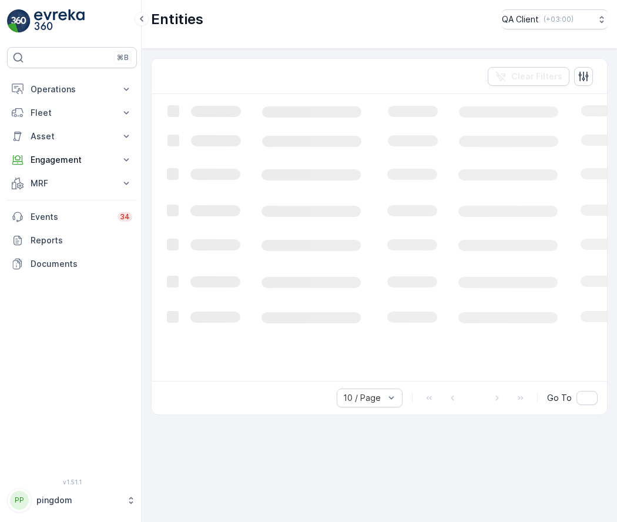 This screenshot has width=617, height=522. What do you see at coordinates (81, 240) in the screenshot?
I see `p: Reports` at bounding box center [81, 240].